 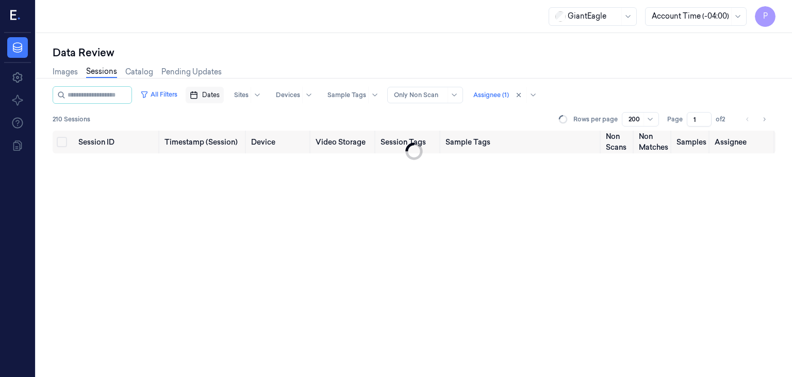 What do you see at coordinates (65, 72) in the screenshot?
I see `a: Images` at bounding box center [65, 72].